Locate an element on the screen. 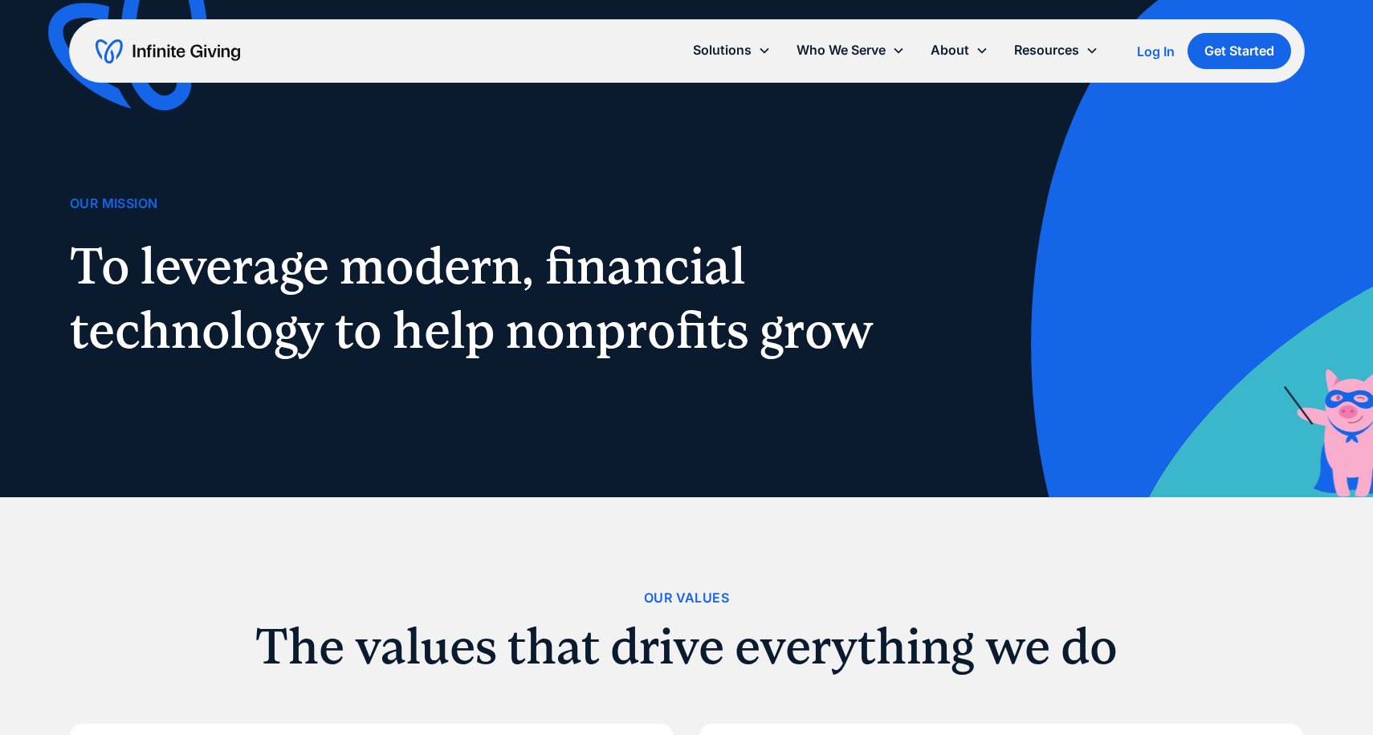 The image size is (1373, 735). a: home is located at coordinates (168, 51).